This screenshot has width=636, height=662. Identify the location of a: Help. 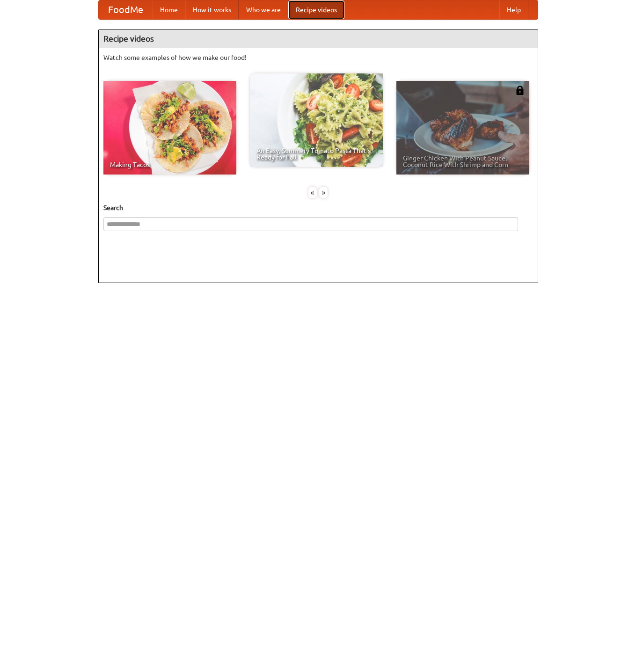
(514, 10).